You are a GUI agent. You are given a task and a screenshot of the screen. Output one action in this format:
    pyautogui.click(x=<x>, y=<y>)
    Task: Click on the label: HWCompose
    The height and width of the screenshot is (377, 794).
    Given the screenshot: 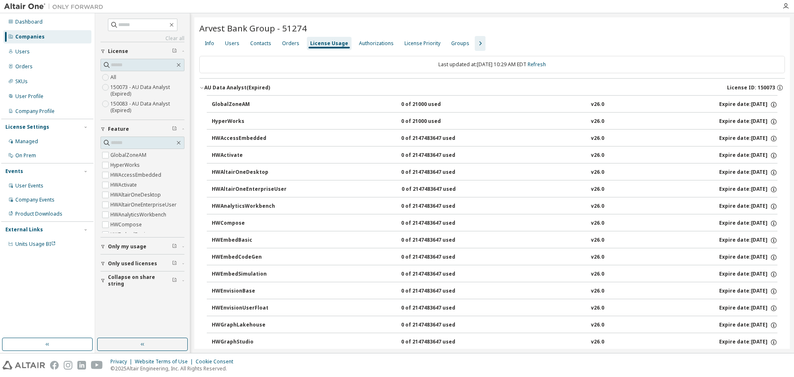 What is the action you would take?
    pyautogui.click(x=127, y=224)
    